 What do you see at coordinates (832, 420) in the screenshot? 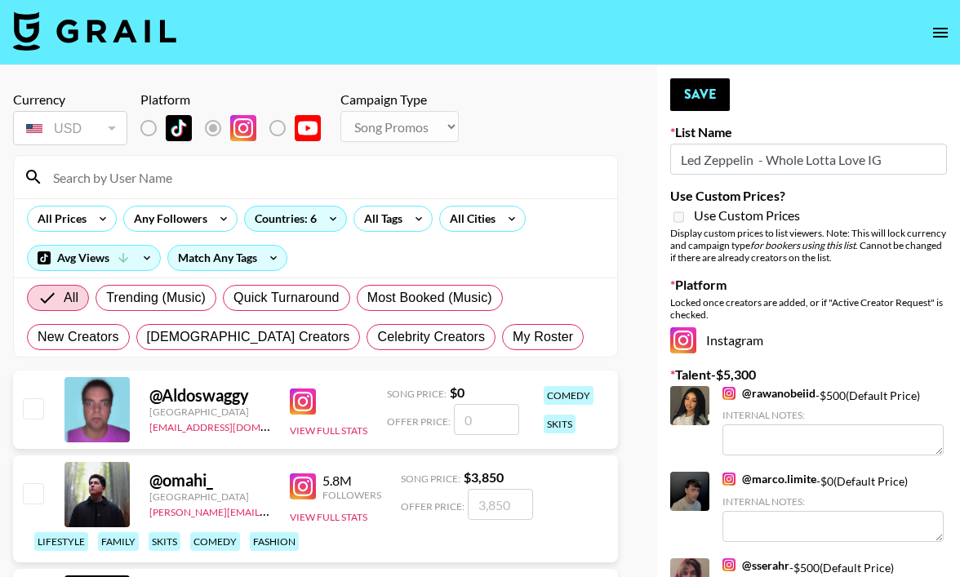
I see `div: - $ 500 (Default Price)` at bounding box center [832, 420].